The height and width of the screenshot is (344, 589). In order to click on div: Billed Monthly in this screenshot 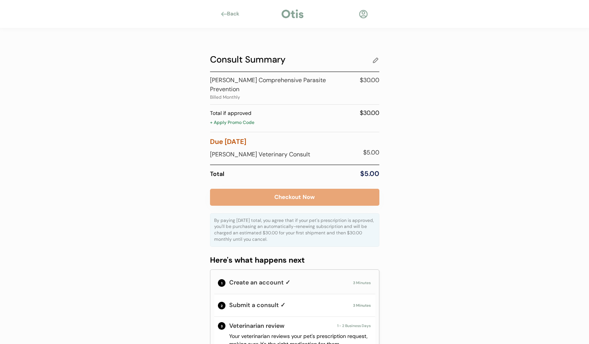, I will do `click(229, 97)`.